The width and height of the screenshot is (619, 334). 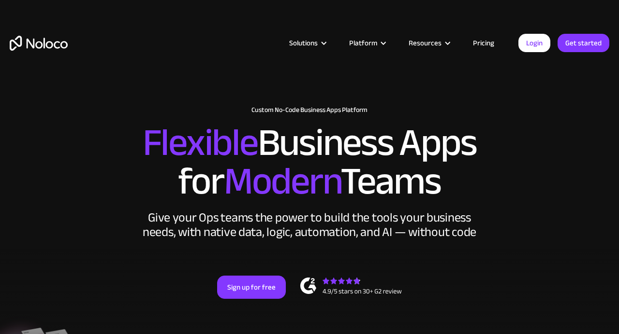 What do you see at coordinates (483, 43) in the screenshot?
I see `a: Pricing` at bounding box center [483, 43].